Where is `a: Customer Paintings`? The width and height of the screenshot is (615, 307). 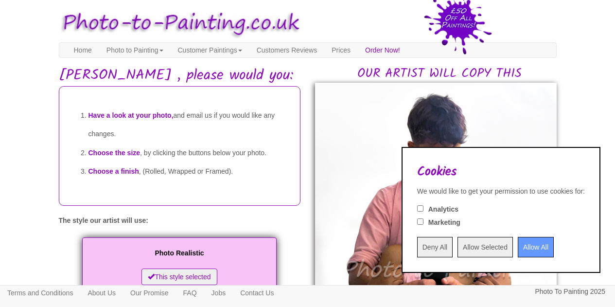
a: Customer Paintings is located at coordinates (210, 50).